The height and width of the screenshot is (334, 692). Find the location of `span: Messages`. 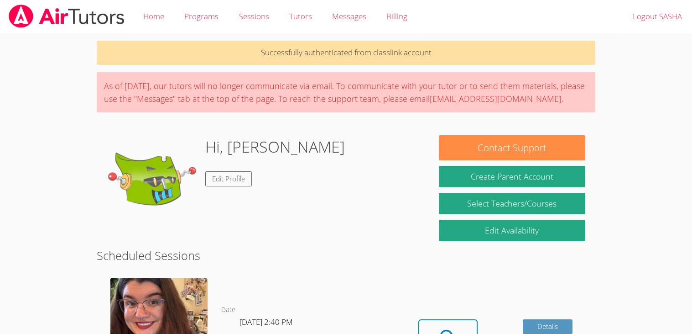

span: Messages is located at coordinates (349, 16).